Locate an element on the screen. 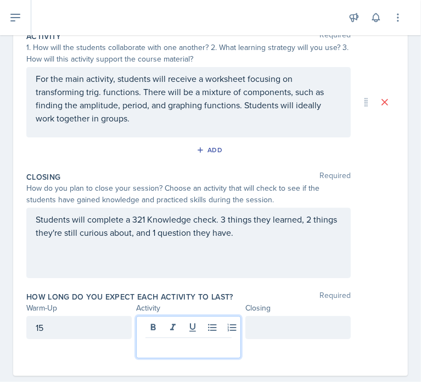 The image size is (421, 382). div: Closing is located at coordinates (298, 308).